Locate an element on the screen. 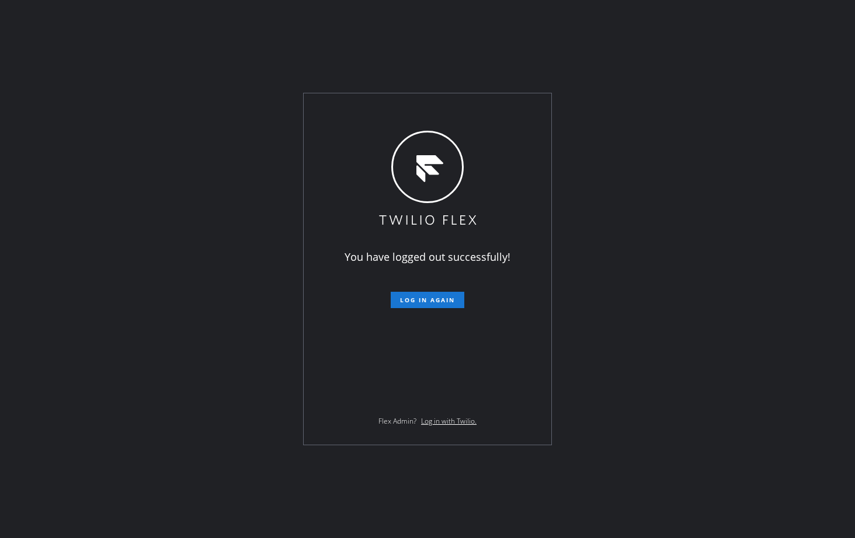 The image size is (855, 538). span: You have logged out successfully! is located at coordinates (427, 257).